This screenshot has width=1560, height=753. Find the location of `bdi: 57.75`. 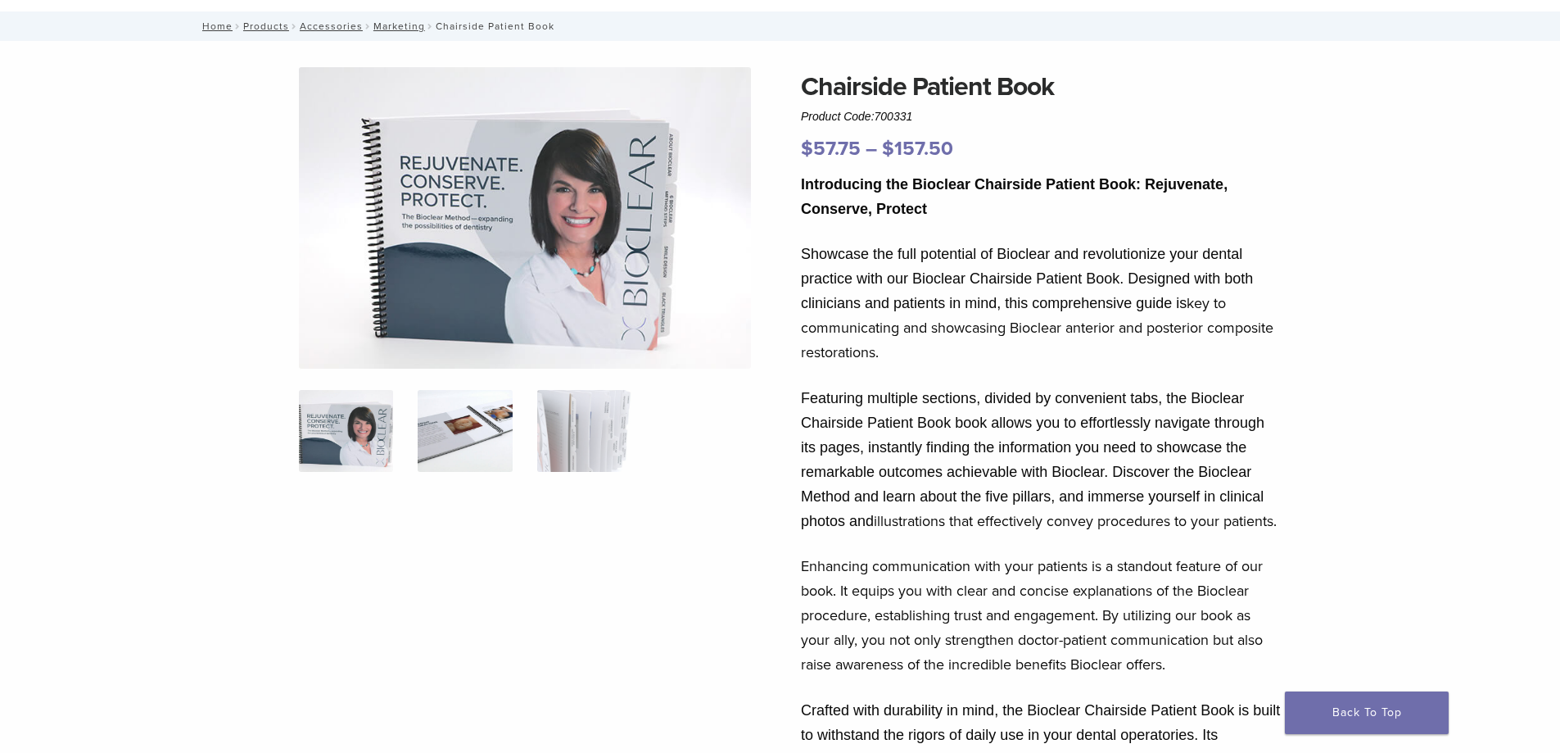

bdi: 57.75 is located at coordinates (830, 148).